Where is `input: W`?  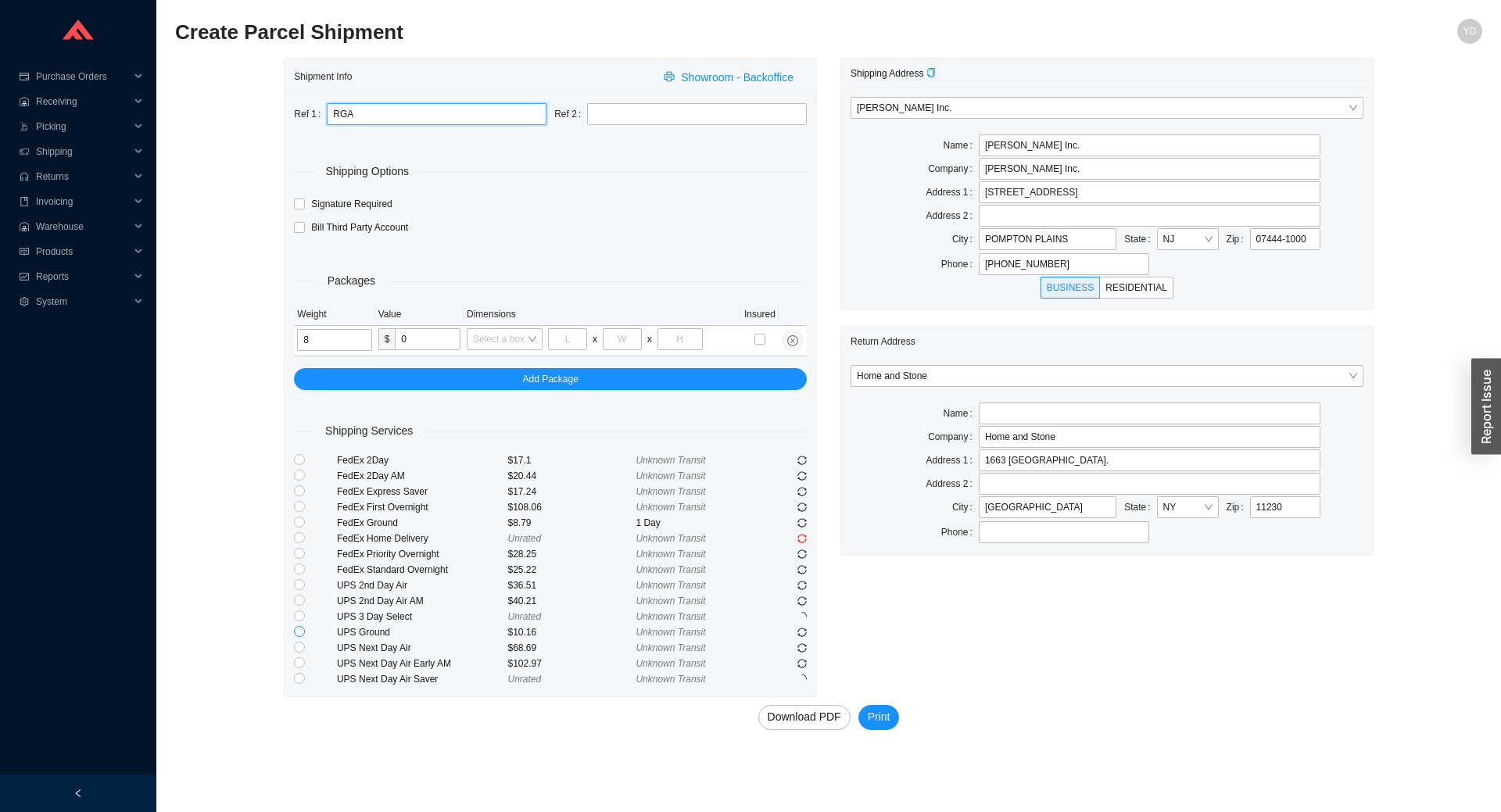
input: W is located at coordinates (622, 339).